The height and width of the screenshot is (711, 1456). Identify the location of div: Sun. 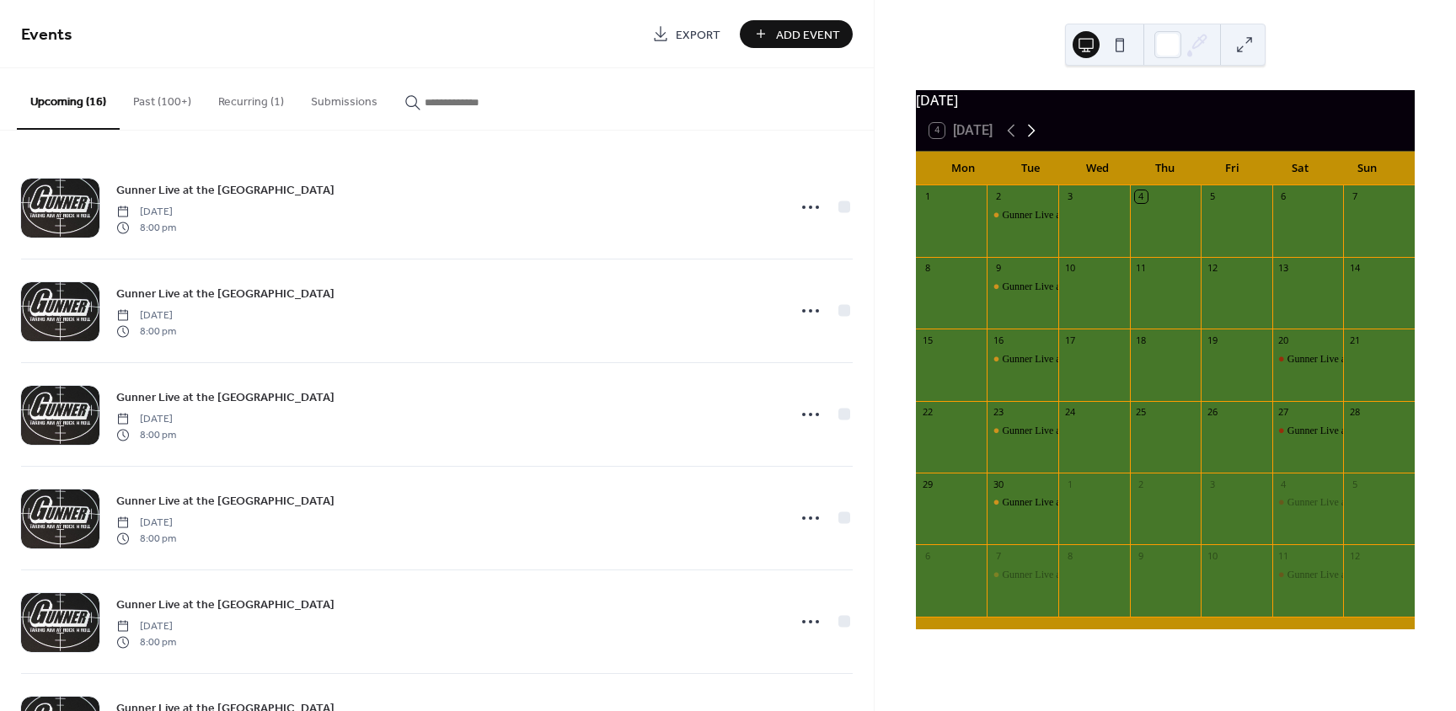
(1367, 168).